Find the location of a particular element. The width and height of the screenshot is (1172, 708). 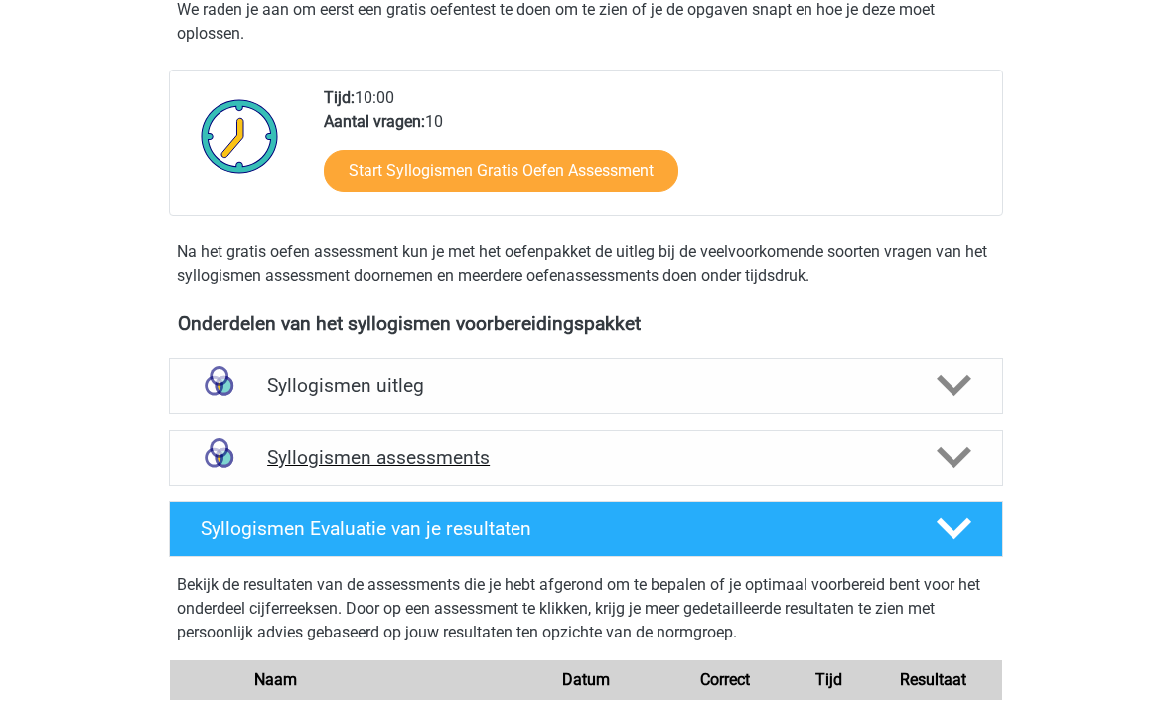

div: Tijd is located at coordinates (830, 681).